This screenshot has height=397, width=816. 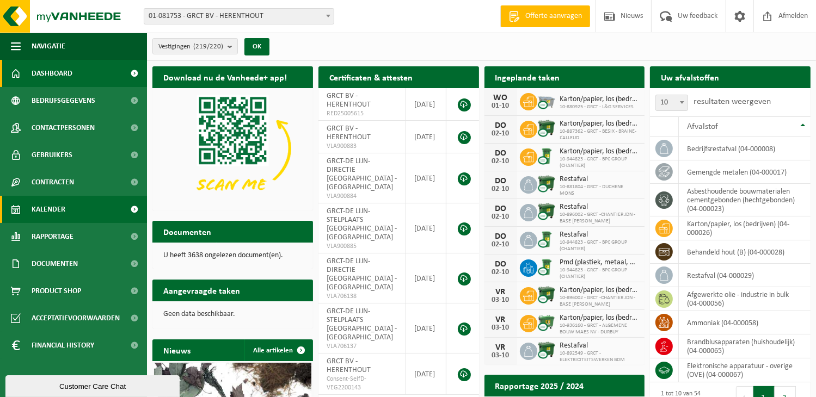 What do you see at coordinates (201, 290) in the screenshot?
I see `h2: Aangevraagde taken` at bounding box center [201, 290].